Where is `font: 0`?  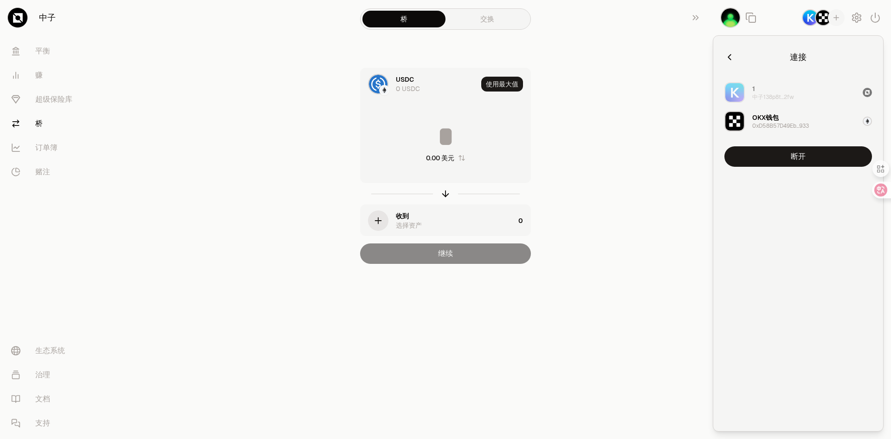 font: 0 is located at coordinates (521, 220).